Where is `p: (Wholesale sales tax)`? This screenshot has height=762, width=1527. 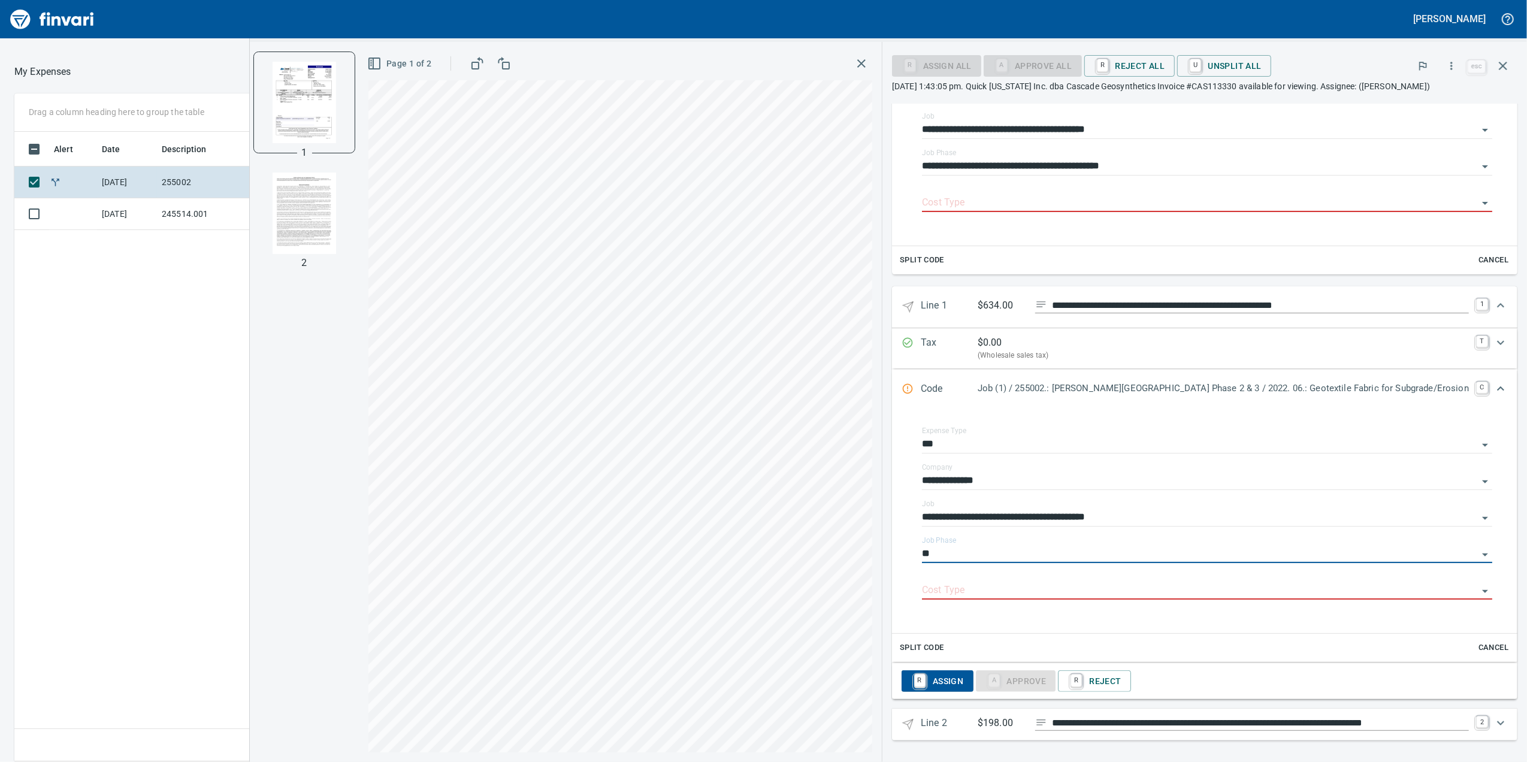
p: (Wholesale sales tax) is located at coordinates (1224, 356).